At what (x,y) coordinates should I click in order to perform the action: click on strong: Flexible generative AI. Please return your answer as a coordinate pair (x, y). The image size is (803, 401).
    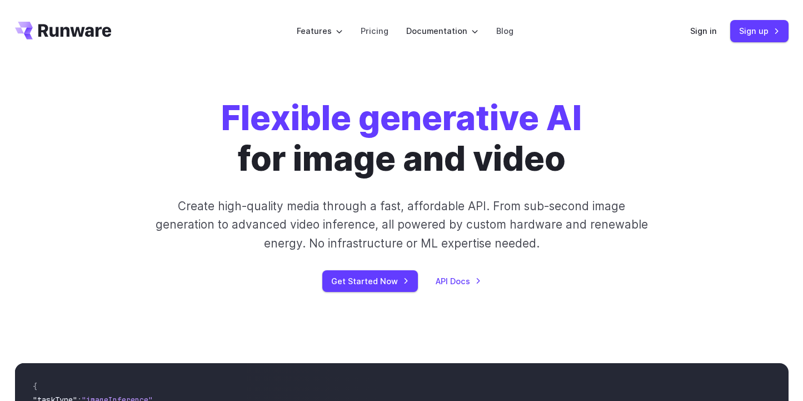
    Looking at the image, I should click on (401, 118).